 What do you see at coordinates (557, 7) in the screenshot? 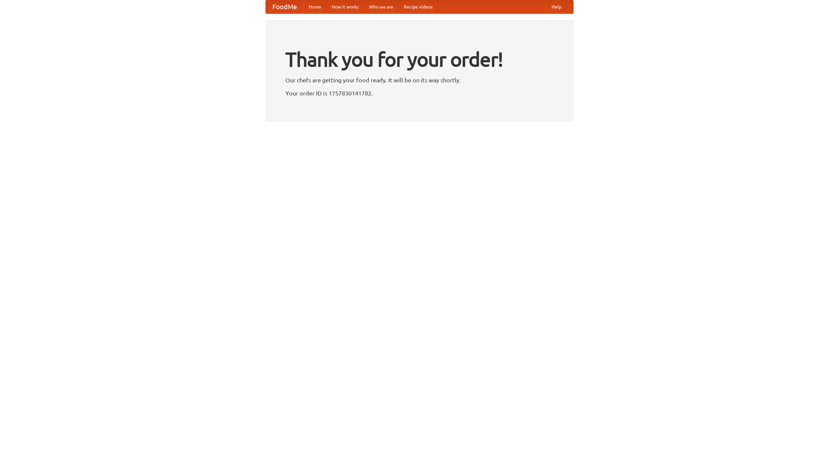
I see `a: Help` at bounding box center [557, 7].